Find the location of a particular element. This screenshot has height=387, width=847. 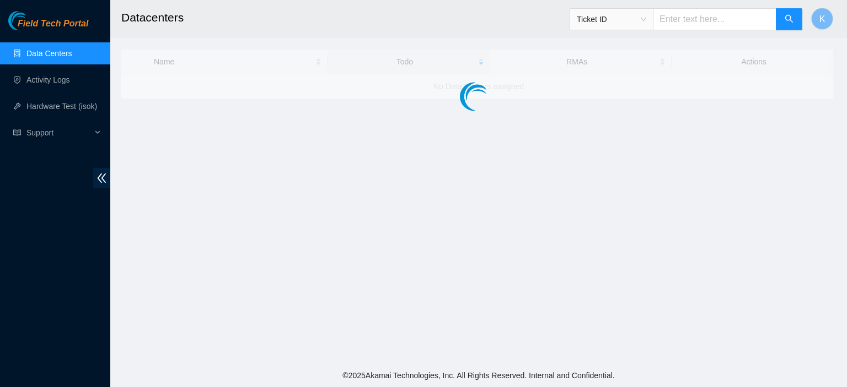

span: Support is located at coordinates (59, 133).